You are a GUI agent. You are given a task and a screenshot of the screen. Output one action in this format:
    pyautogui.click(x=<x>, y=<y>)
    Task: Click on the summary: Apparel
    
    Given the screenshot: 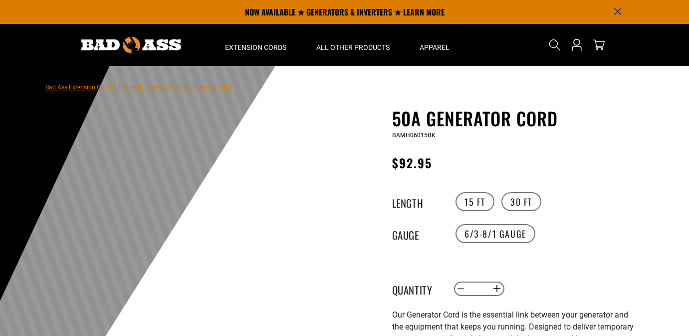 What is the action you would take?
    pyautogui.click(x=434, y=45)
    